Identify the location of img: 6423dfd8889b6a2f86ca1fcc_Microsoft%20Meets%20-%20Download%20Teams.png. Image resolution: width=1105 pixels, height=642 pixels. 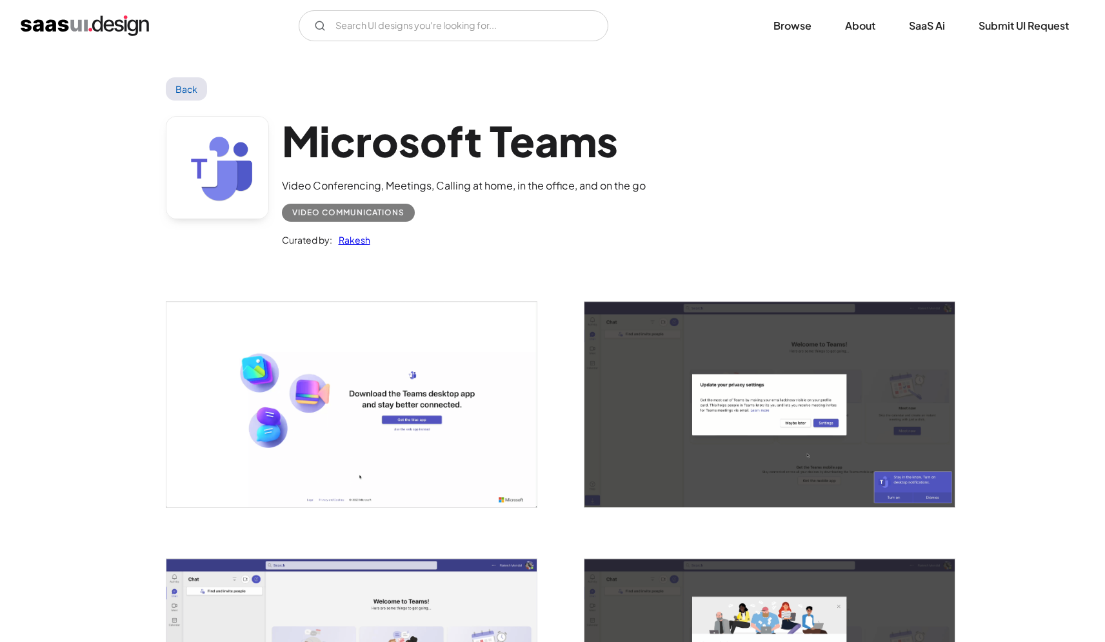
(352, 404).